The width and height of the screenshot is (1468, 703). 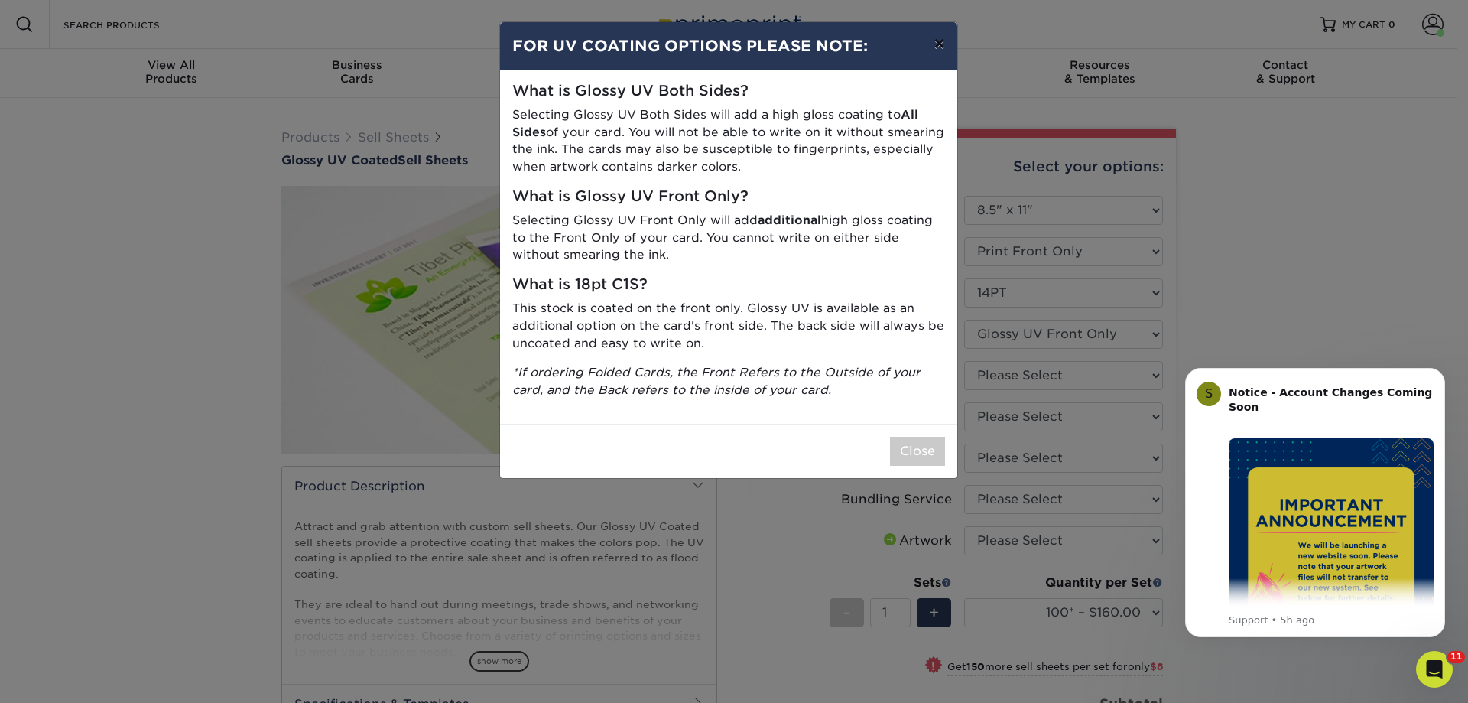 What do you see at coordinates (169, 148) in the screenshot?
I see `div: Message content` at bounding box center [169, 148].